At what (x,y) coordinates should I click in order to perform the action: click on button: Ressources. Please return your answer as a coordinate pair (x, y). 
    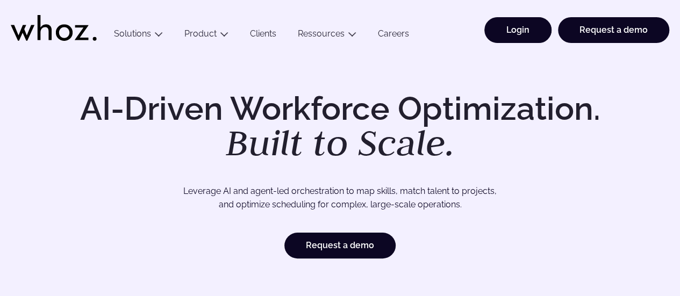
    Looking at the image, I should click on (327, 35).